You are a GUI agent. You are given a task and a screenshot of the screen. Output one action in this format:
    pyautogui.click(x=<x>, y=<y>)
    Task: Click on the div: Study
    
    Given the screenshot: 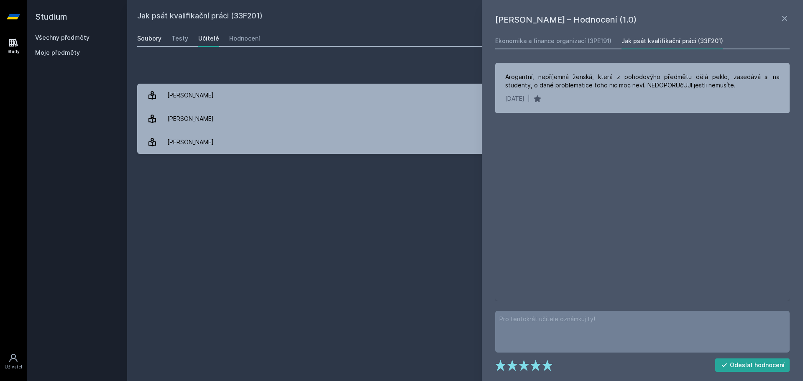 What is the action you would take?
    pyautogui.click(x=13, y=51)
    